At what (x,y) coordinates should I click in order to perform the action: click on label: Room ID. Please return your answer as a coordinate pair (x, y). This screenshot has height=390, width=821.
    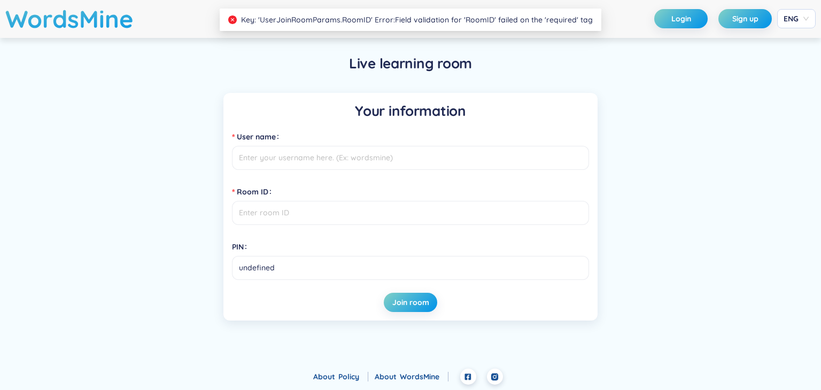
    Looking at the image, I should click on (254, 192).